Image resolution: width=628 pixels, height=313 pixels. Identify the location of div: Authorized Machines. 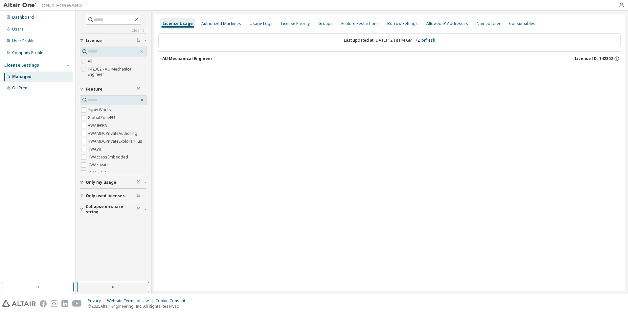
(221, 24).